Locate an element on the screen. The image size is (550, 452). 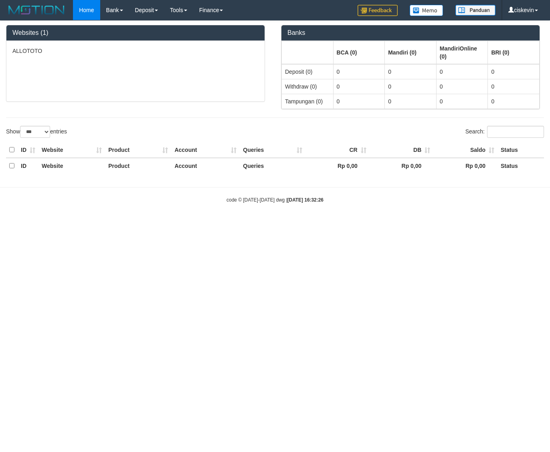
td: Deposit (0) is located at coordinates (307, 72).